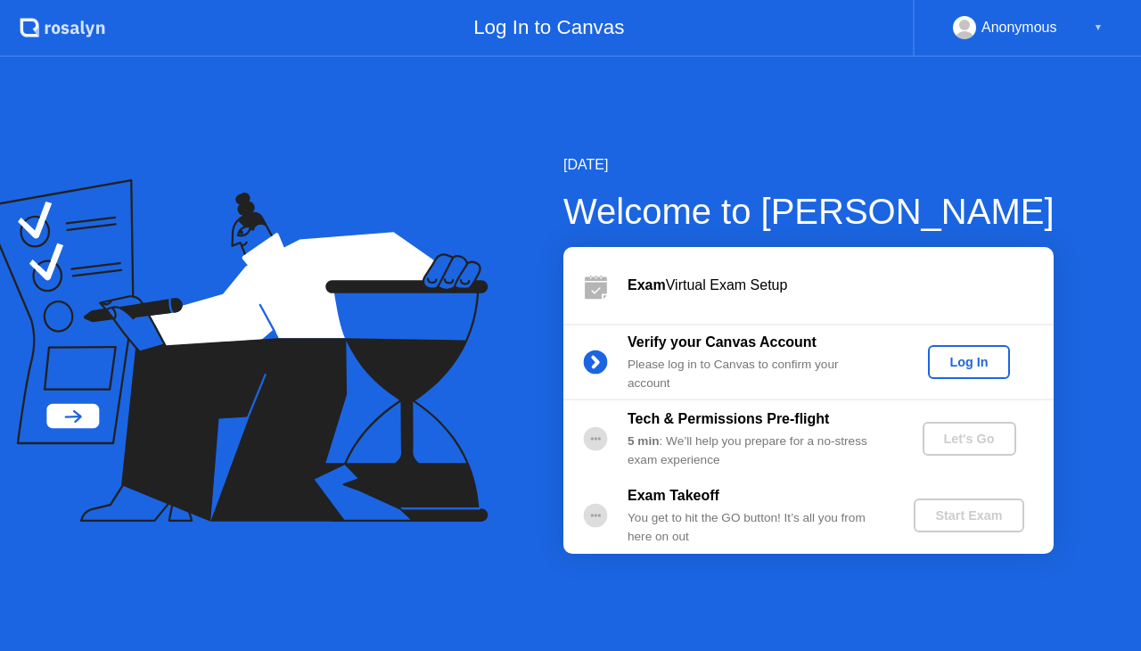  I want to click on div: Log In, so click(968, 362).